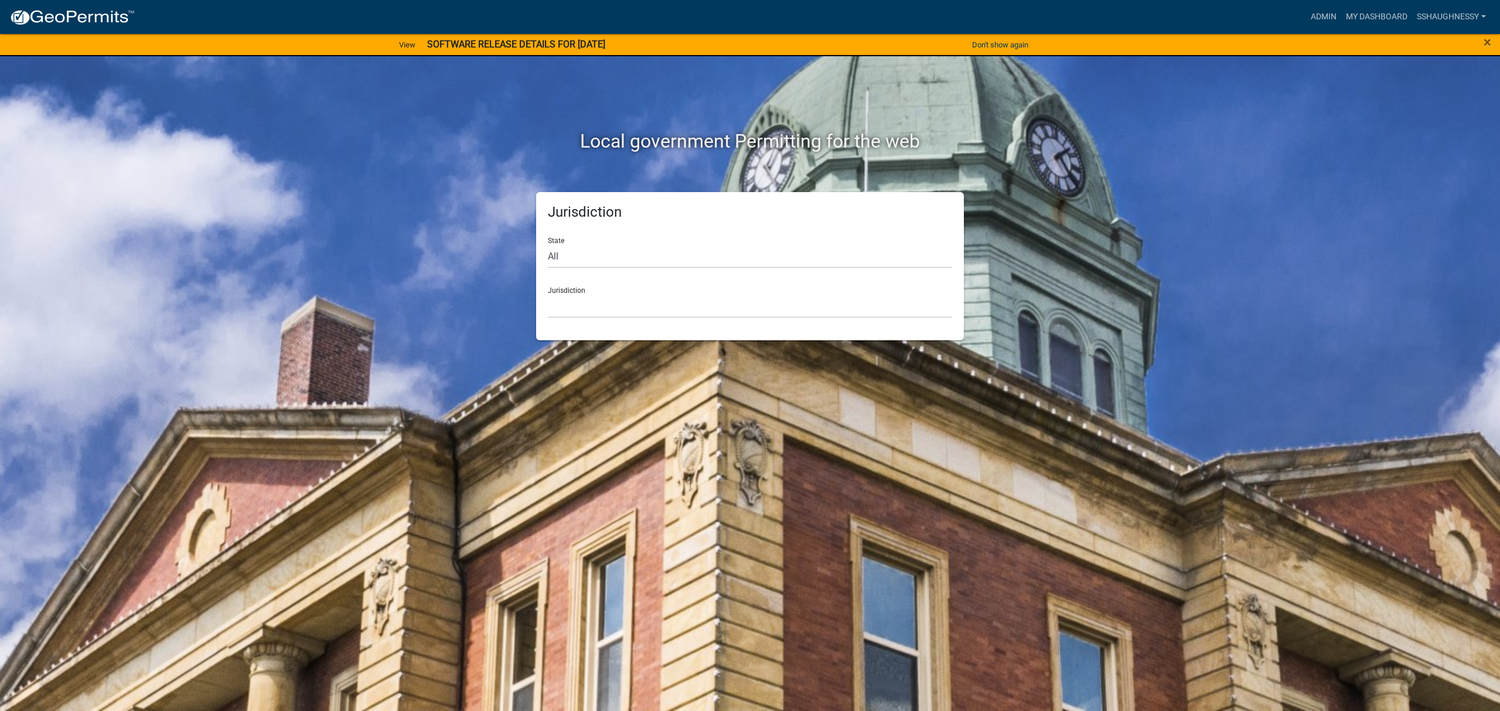 The height and width of the screenshot is (711, 1500). I want to click on button: Close, so click(1487, 42).